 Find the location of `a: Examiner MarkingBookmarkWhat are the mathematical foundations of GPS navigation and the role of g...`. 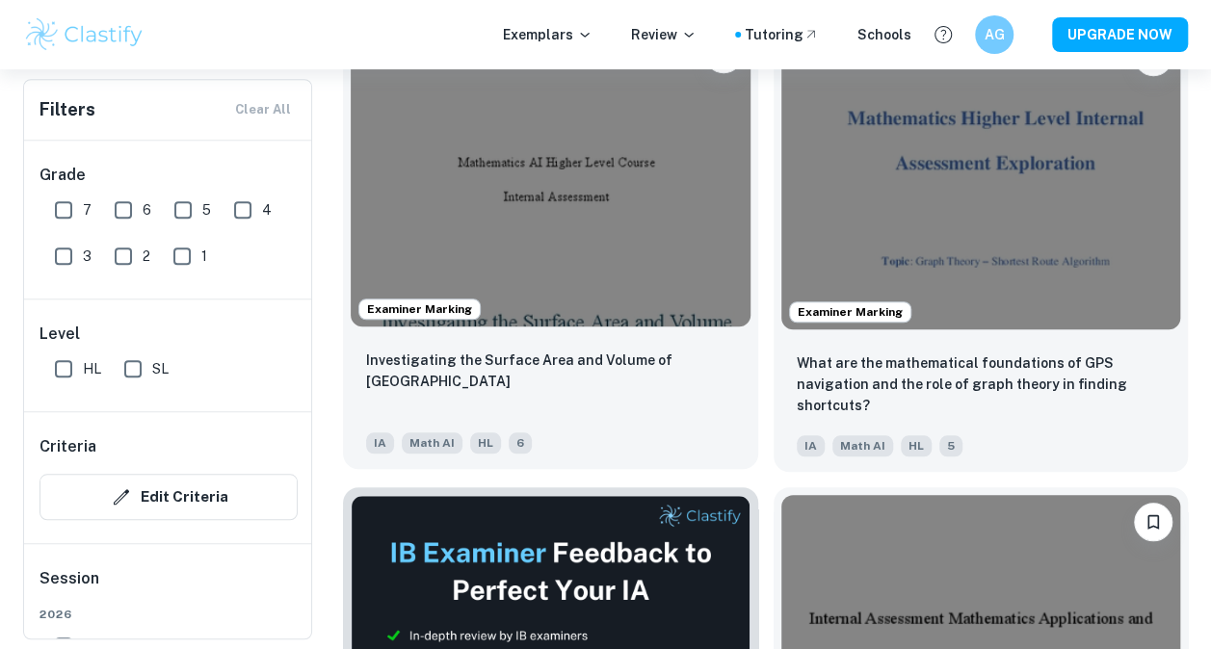

a: Examiner MarkingBookmarkWhat are the mathematical foundations of GPS navigation and the role of g... is located at coordinates (980, 247).